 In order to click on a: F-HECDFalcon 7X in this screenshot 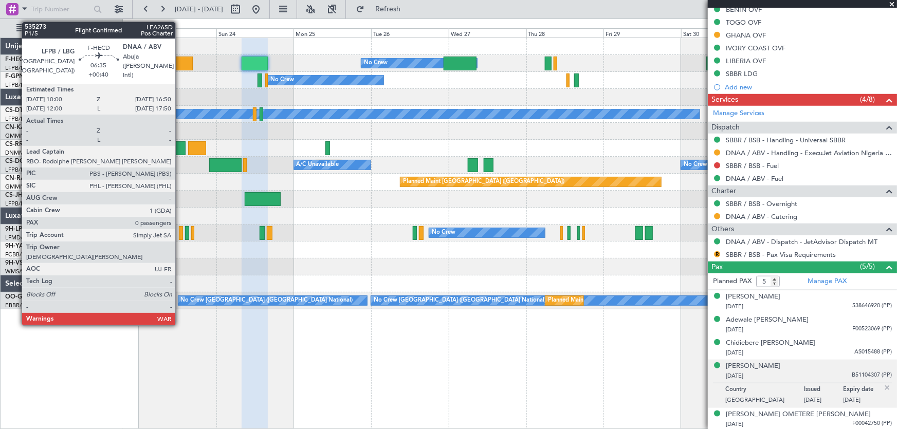, I will do `click(30, 60)`.